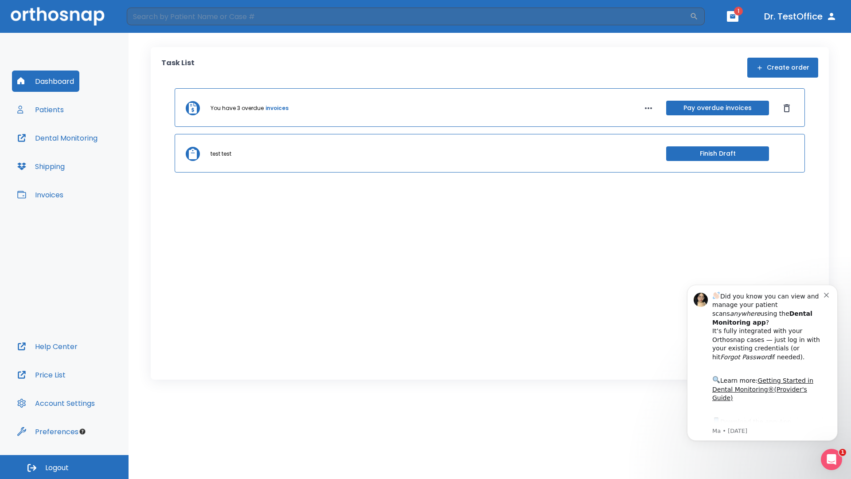  What do you see at coordinates (72, 86) in the screenshot?
I see `i: Forgot Password` at bounding box center [72, 86].